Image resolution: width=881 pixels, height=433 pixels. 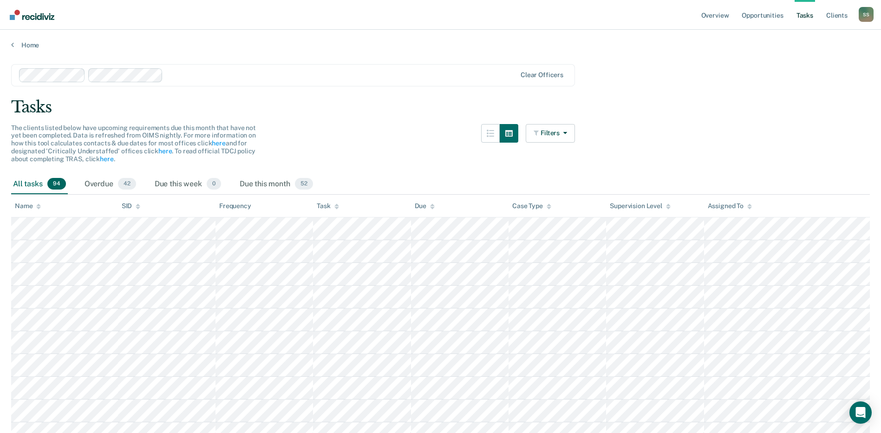 What do you see at coordinates (57, 184) in the screenshot?
I see `span: 94` at bounding box center [57, 184].